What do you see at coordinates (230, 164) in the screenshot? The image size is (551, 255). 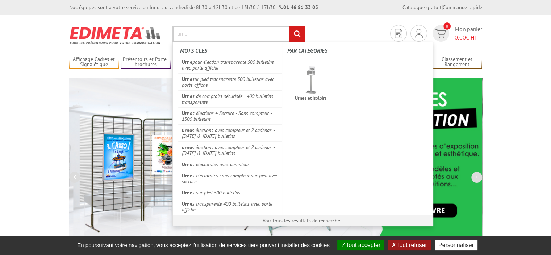 I see `a: Urnes électorales avec compteur` at bounding box center [230, 164].